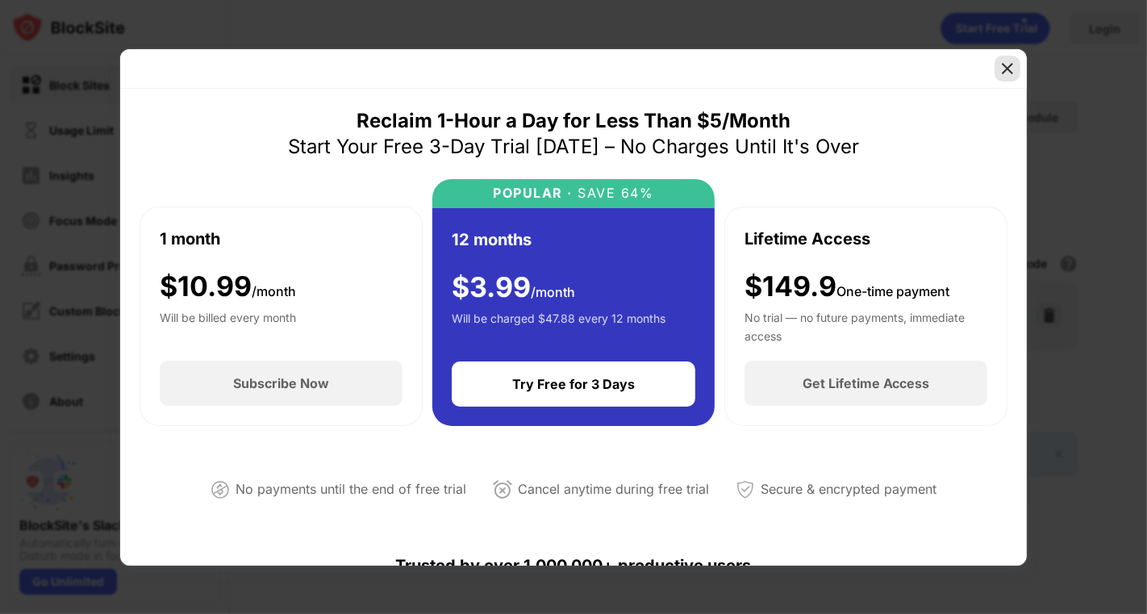 Image resolution: width=1147 pixels, height=614 pixels. Describe the element at coordinates (850, 489) in the screenshot. I see `div: Secure & encrypted payment` at that location.